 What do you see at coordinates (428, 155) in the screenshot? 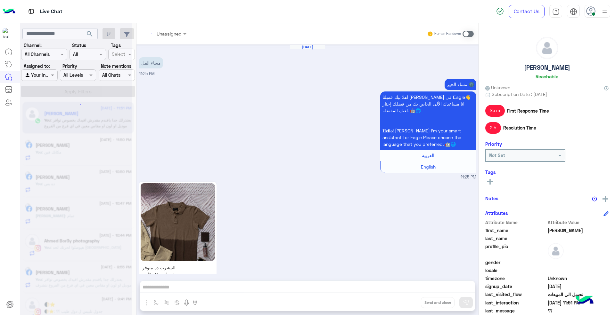
I see `span: العربية` at bounding box center [428, 155].